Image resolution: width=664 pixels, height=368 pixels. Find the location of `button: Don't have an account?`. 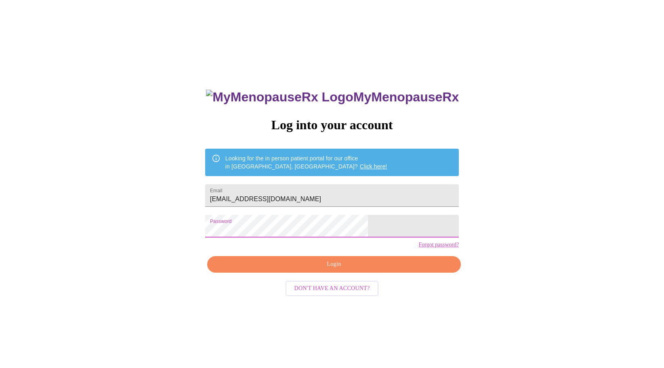

button: Don't have an account? is located at coordinates (332, 288).